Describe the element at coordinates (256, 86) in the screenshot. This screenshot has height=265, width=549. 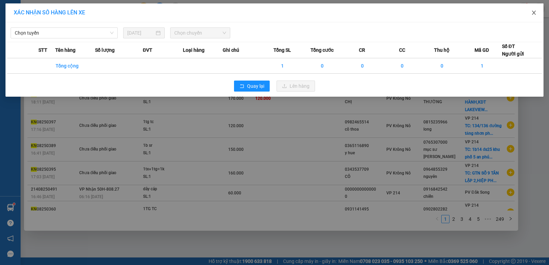
I see `span: Quay lại` at that location.